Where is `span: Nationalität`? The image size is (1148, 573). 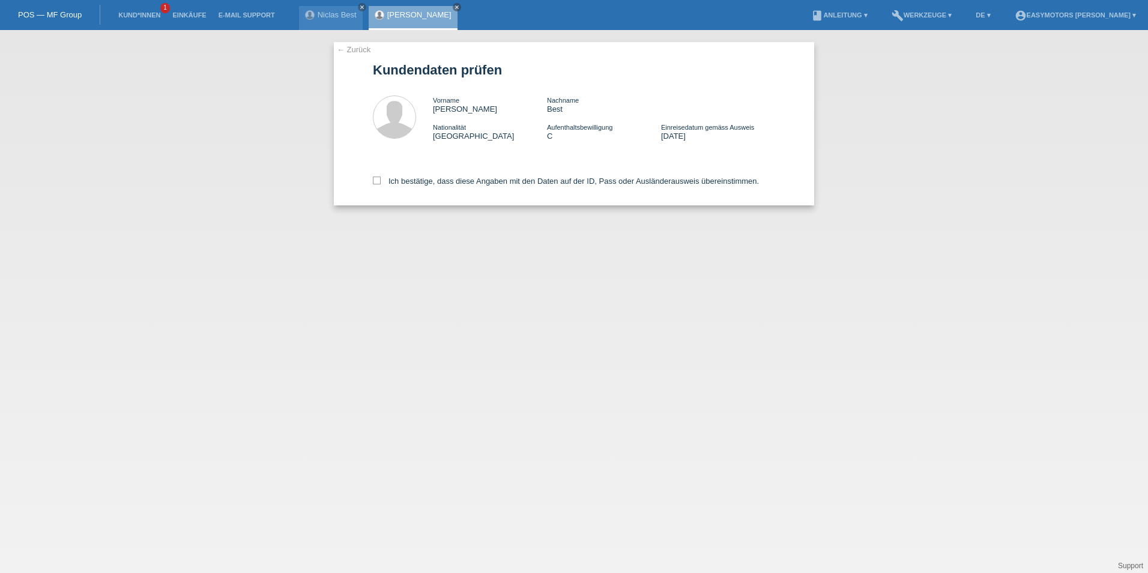
span: Nationalität is located at coordinates (449, 127).